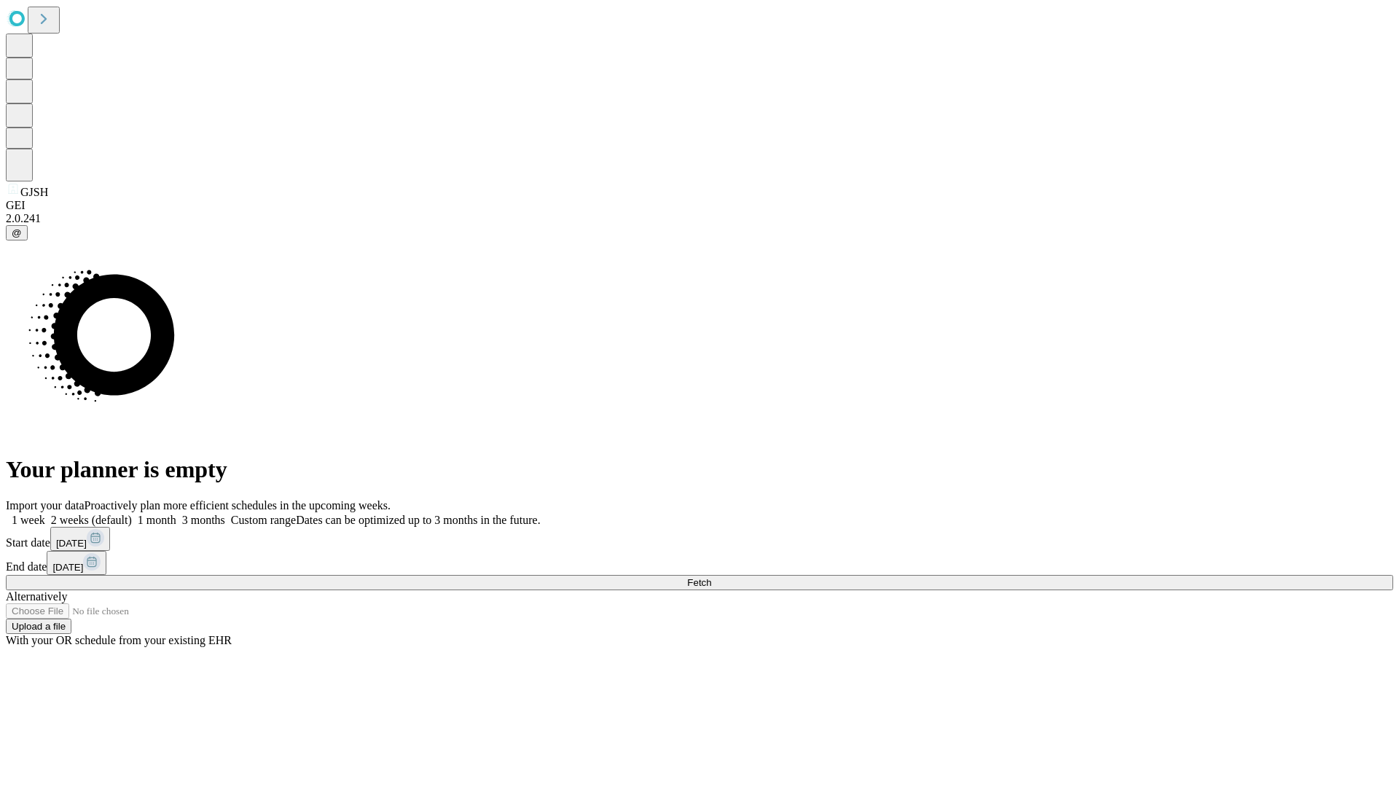 The width and height of the screenshot is (1399, 787). What do you see at coordinates (699, 205) in the screenshot?
I see `div: GEI` at bounding box center [699, 205].